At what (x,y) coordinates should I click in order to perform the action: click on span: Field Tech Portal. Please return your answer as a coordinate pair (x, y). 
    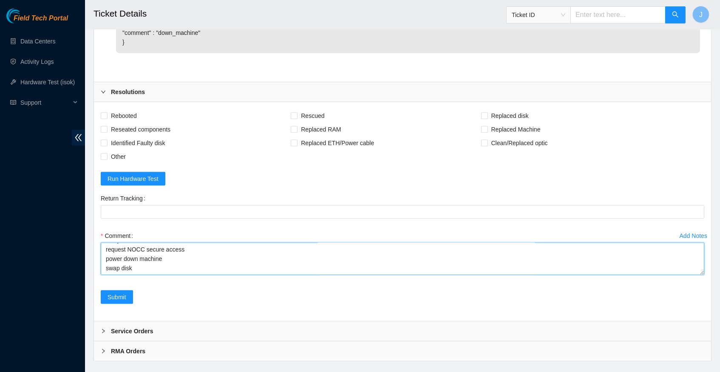
    Looking at the image, I should click on (41, 18).